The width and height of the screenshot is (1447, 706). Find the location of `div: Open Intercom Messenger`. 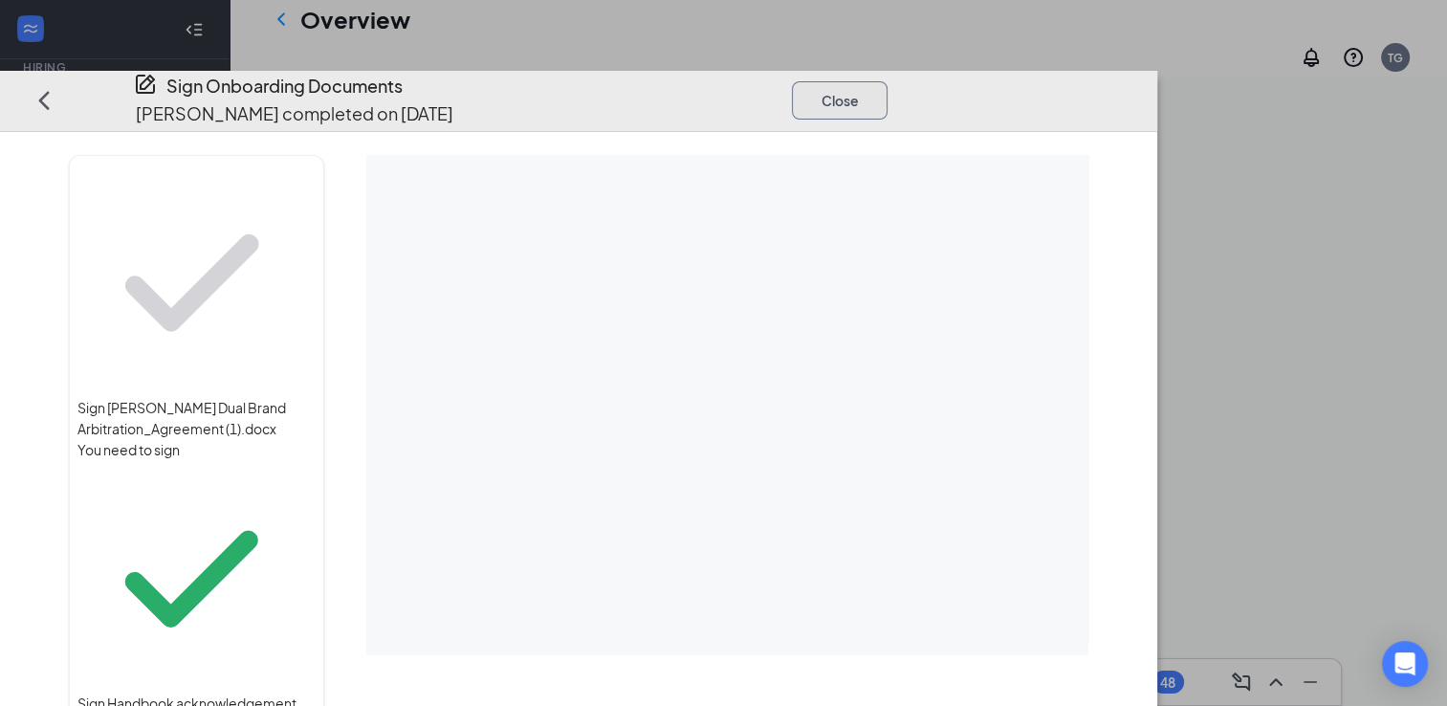

div: Open Intercom Messenger is located at coordinates (1405, 664).